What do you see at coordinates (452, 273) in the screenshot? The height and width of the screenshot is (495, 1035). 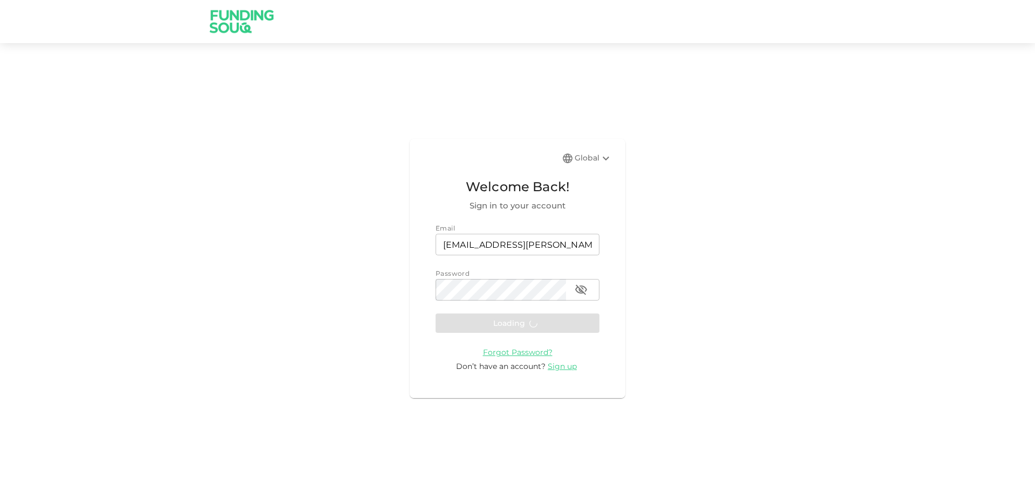 I see `span: Password` at bounding box center [452, 273].